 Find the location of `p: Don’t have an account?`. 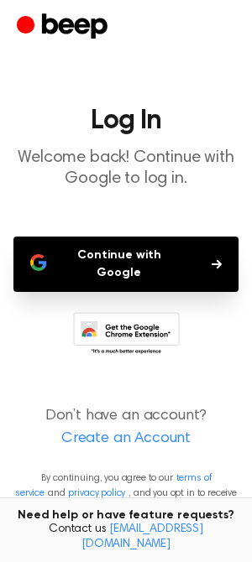

p: Don’t have an account? is located at coordinates (126, 428).